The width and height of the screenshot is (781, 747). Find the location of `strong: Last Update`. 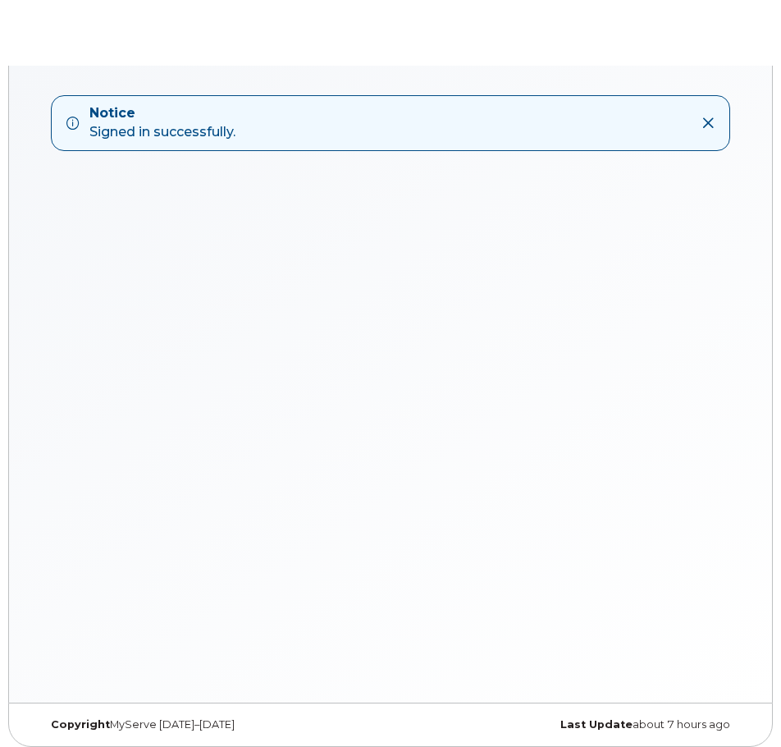

strong: Last Update is located at coordinates (597, 724).